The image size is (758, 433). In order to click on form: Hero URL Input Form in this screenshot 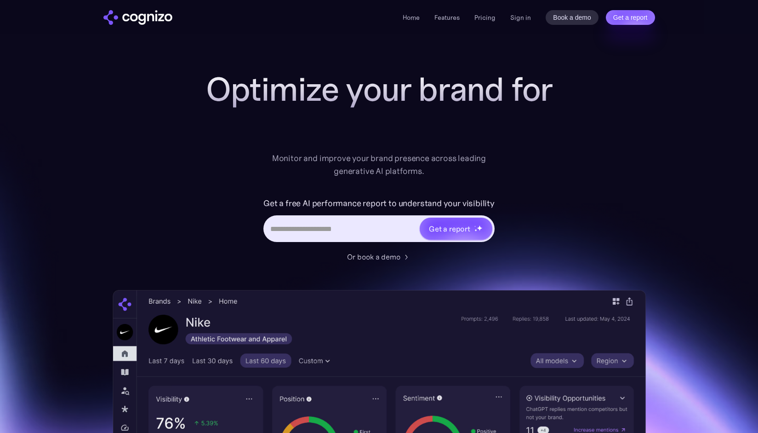, I will do `click(379, 221)`.